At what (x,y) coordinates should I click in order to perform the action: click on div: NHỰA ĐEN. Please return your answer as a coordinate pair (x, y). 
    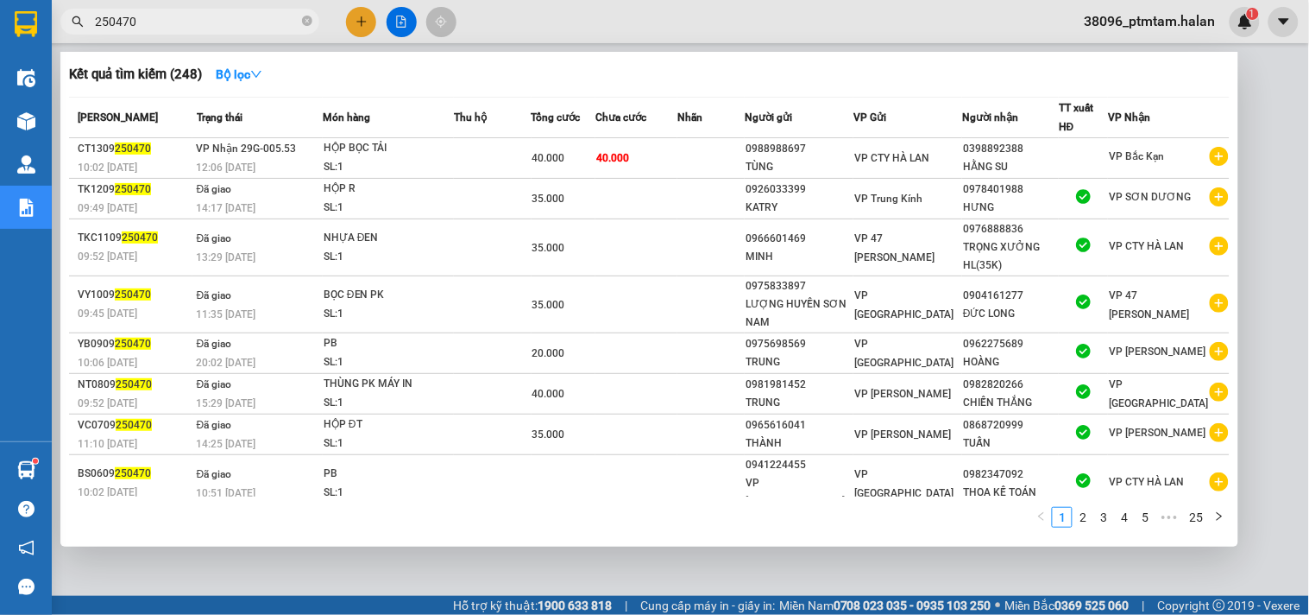
    Looking at the image, I should click on (388, 238).